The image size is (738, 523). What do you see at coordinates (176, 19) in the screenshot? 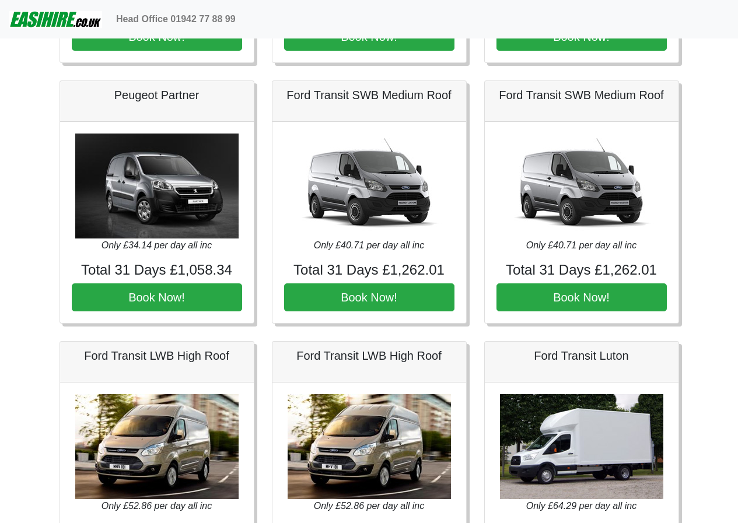
I see `a: Head Office 01942 77 88 99` at bounding box center [176, 19].